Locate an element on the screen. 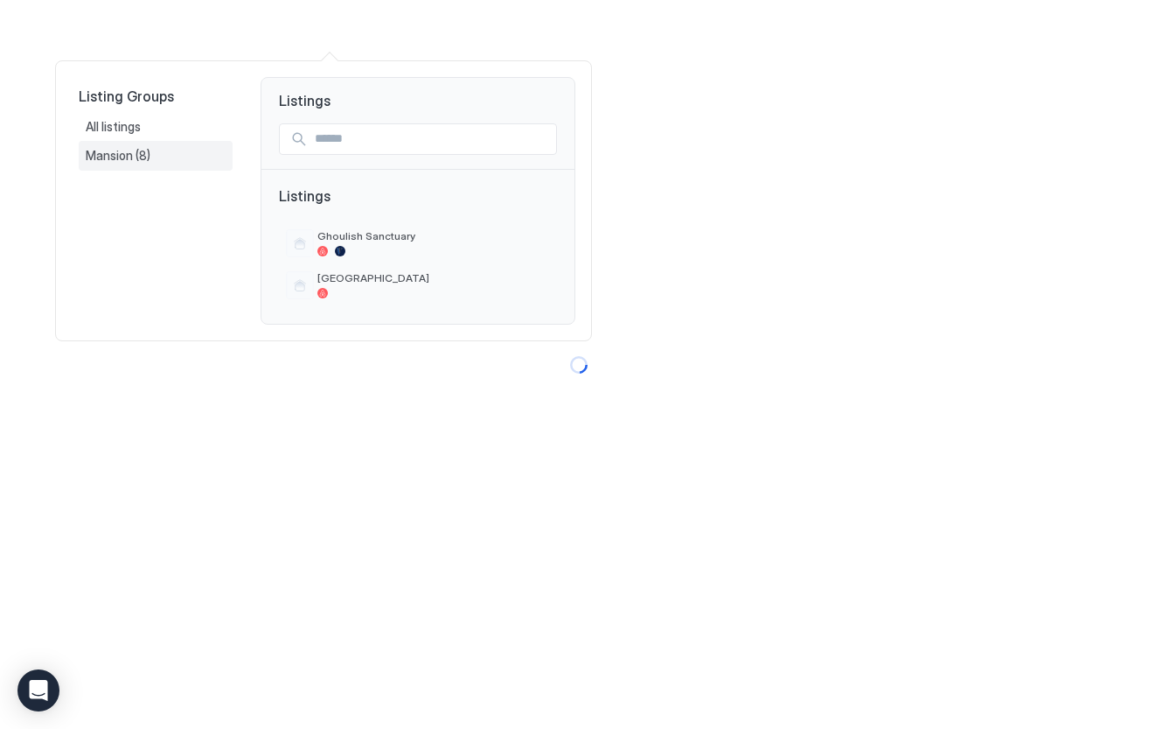 The height and width of the screenshot is (729, 1162). div: Open Intercom Messenger is located at coordinates (38, 690).